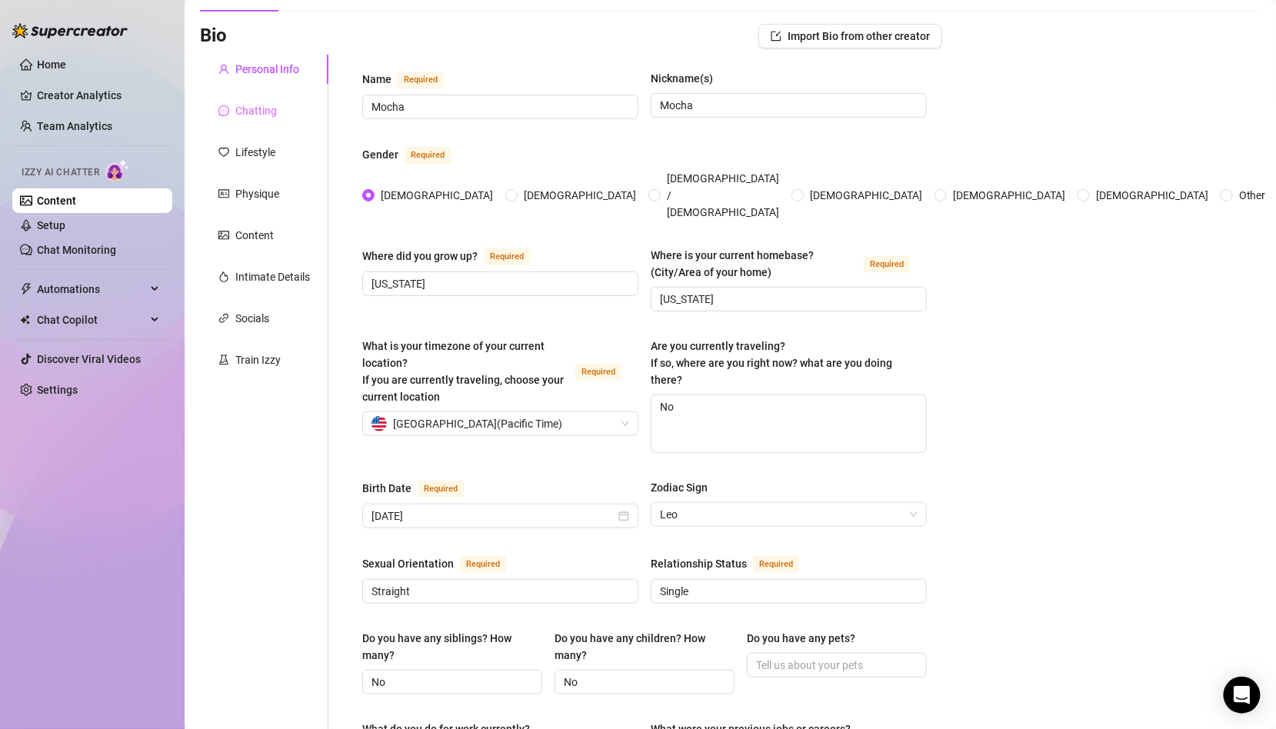 This screenshot has width=1276, height=729. What do you see at coordinates (60, 172) in the screenshot?
I see `span: Izzy AI Chatter` at bounding box center [60, 172].